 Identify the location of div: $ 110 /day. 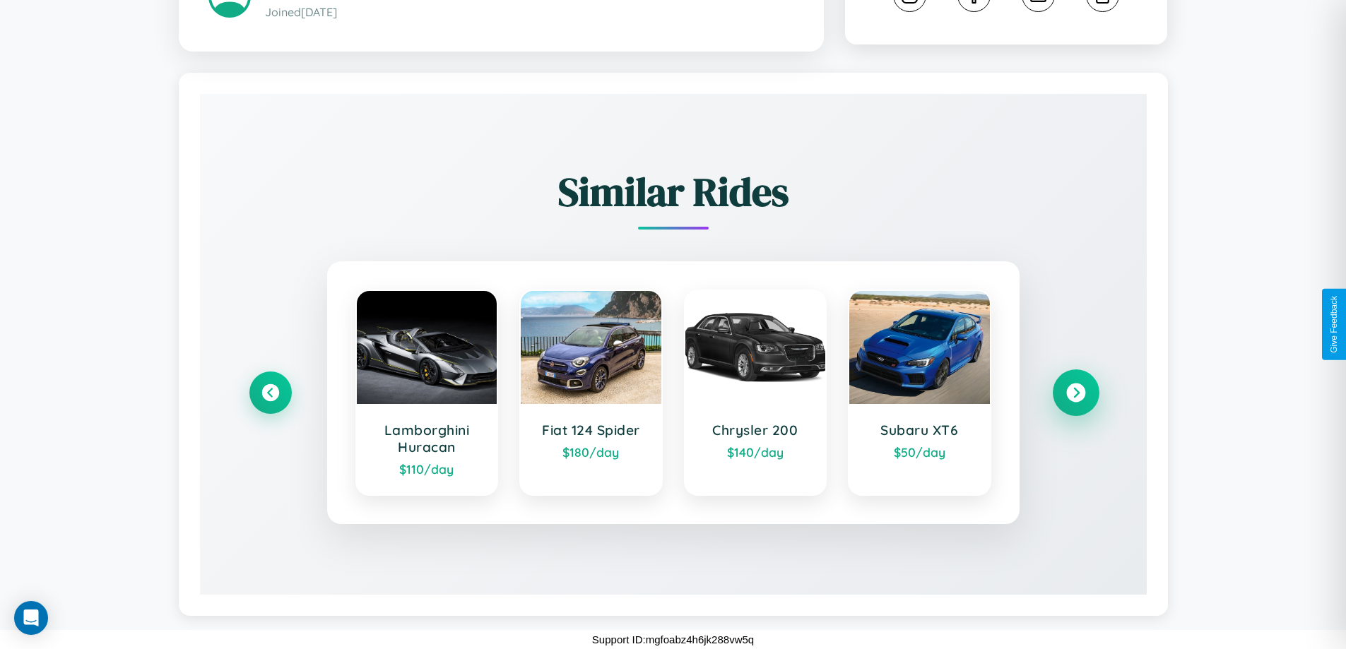
(427, 469).